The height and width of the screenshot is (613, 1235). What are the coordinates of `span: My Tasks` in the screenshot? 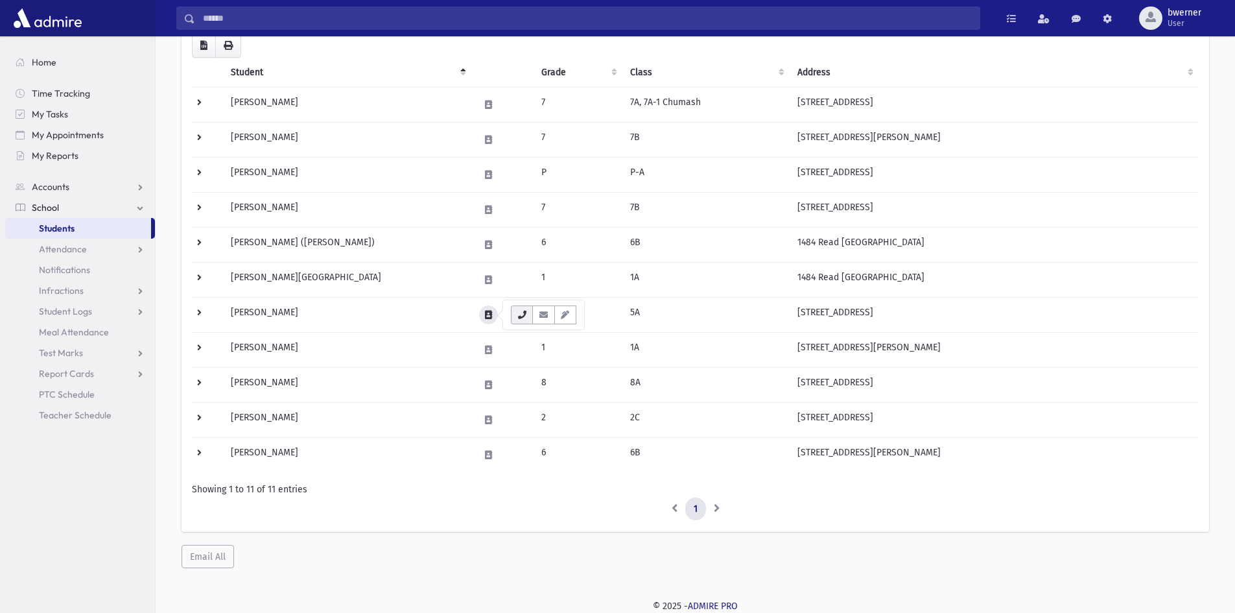 It's located at (50, 114).